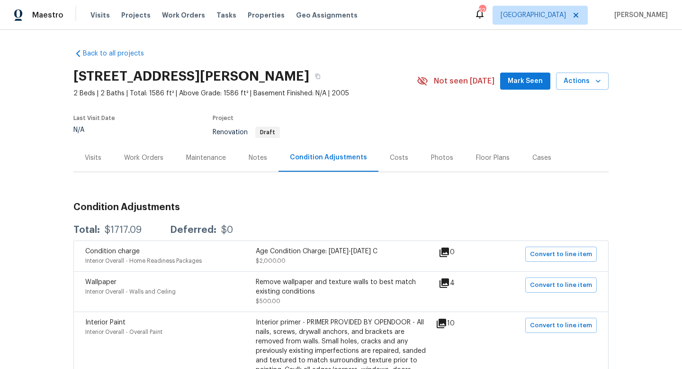  I want to click on span: Condition charge, so click(112, 251).